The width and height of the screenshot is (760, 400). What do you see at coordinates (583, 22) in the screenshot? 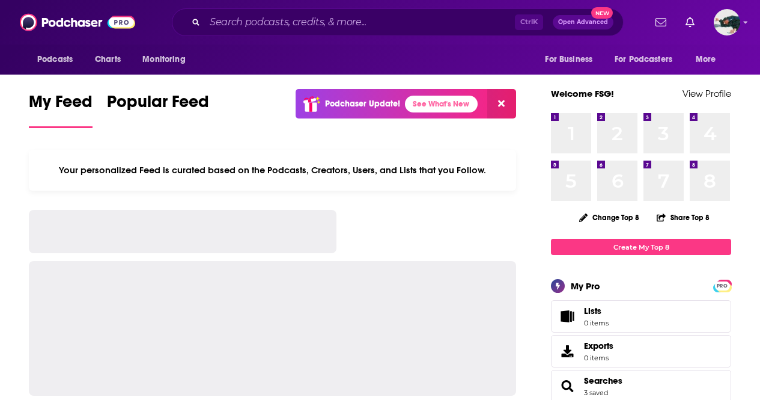
I see `span: Open Advanced` at bounding box center [583, 22].